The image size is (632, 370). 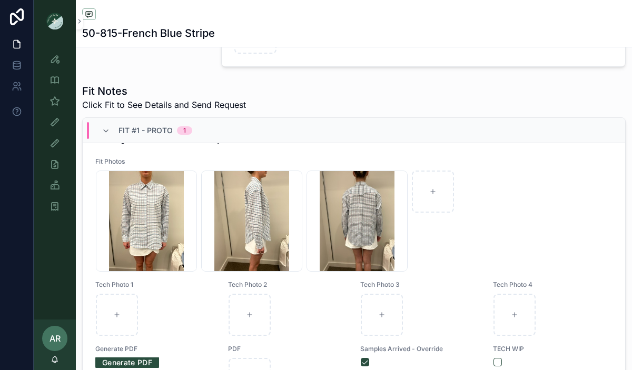 I want to click on span: PDF, so click(x=288, y=349).